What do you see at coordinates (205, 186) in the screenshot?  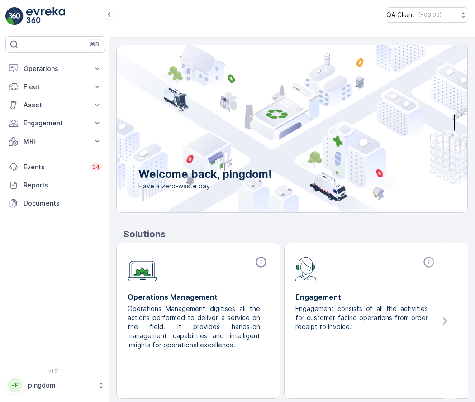 I see `span: Have a zero-waste day` at bounding box center [205, 186].